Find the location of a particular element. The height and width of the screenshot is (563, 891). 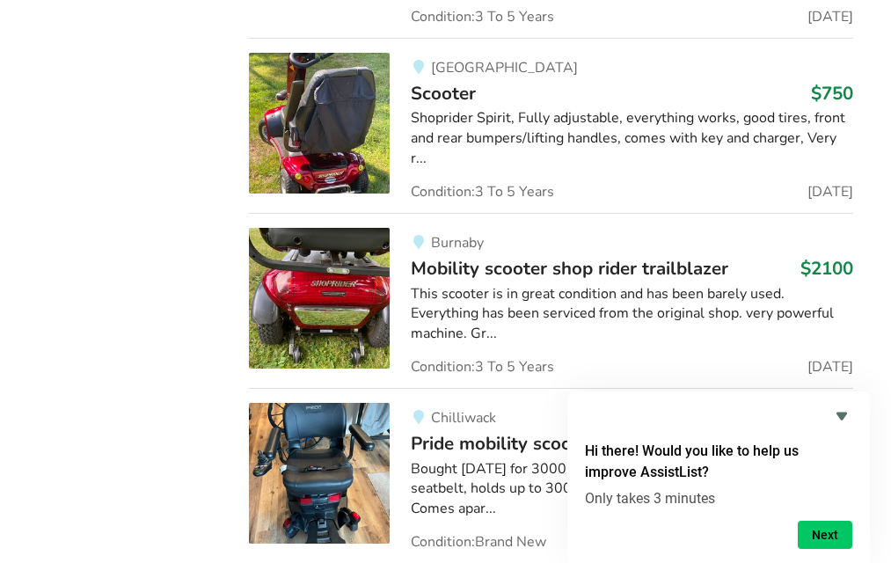

button: Hide survey is located at coordinates (842, 416).